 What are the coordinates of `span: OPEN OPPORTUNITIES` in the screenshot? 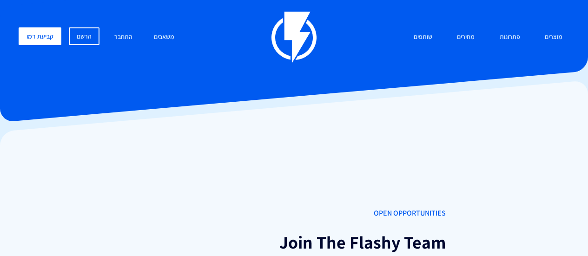 It's located at (294, 213).